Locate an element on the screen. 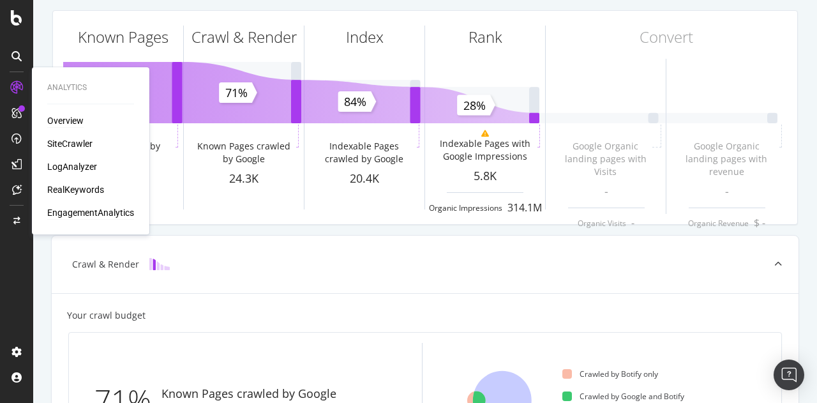  div: Organic Impressions is located at coordinates (465, 208).